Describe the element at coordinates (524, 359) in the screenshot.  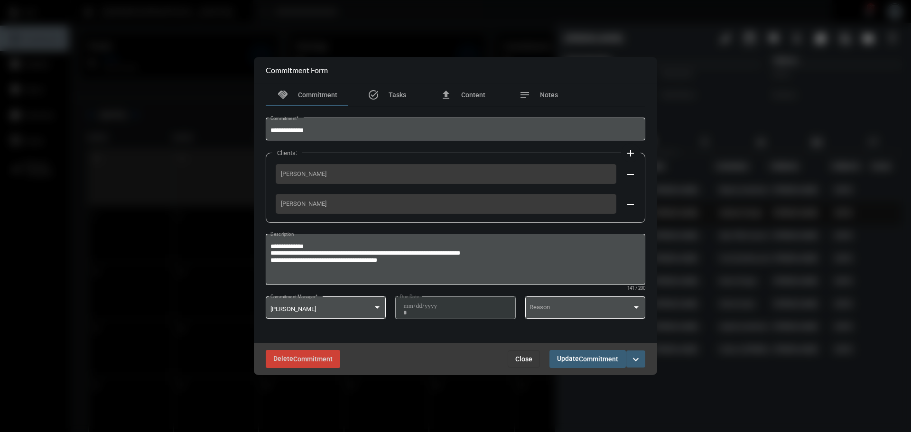
I see `span: Close` at that location.